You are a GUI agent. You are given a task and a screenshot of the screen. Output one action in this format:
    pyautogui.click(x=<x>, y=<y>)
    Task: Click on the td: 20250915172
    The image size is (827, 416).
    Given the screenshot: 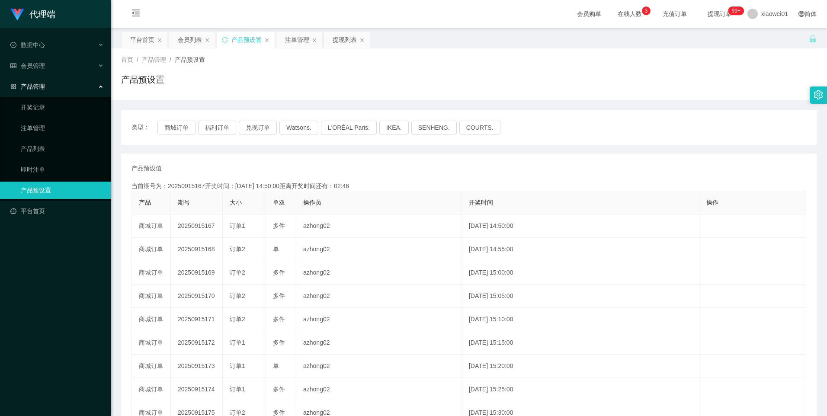 What is the action you would take?
    pyautogui.click(x=197, y=343)
    